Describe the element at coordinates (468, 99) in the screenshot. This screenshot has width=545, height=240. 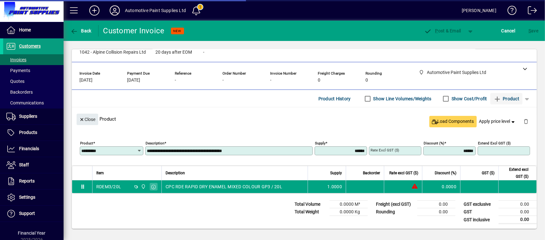
I see `label: Show Cost/Profit` at that location.